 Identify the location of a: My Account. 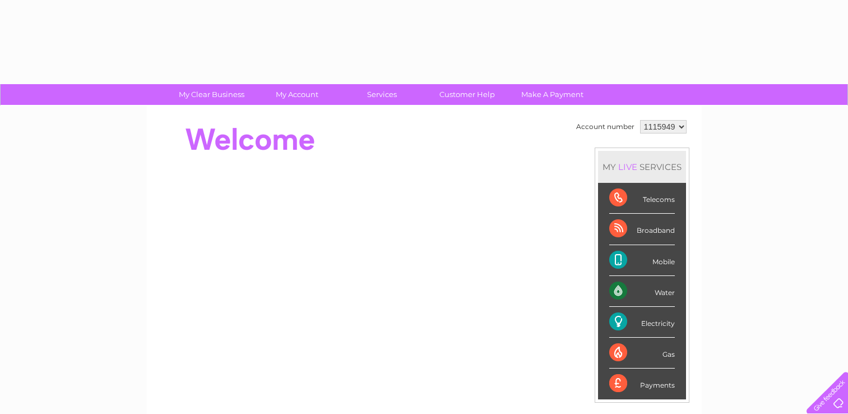
(296, 94).